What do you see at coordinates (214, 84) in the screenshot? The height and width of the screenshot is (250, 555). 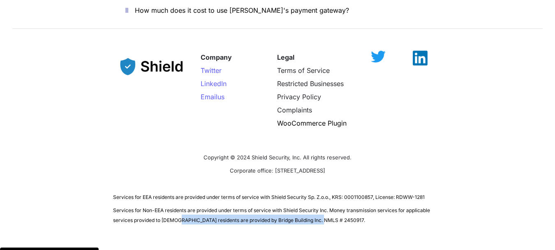 I see `a: LinkedIn` at bounding box center [214, 84].